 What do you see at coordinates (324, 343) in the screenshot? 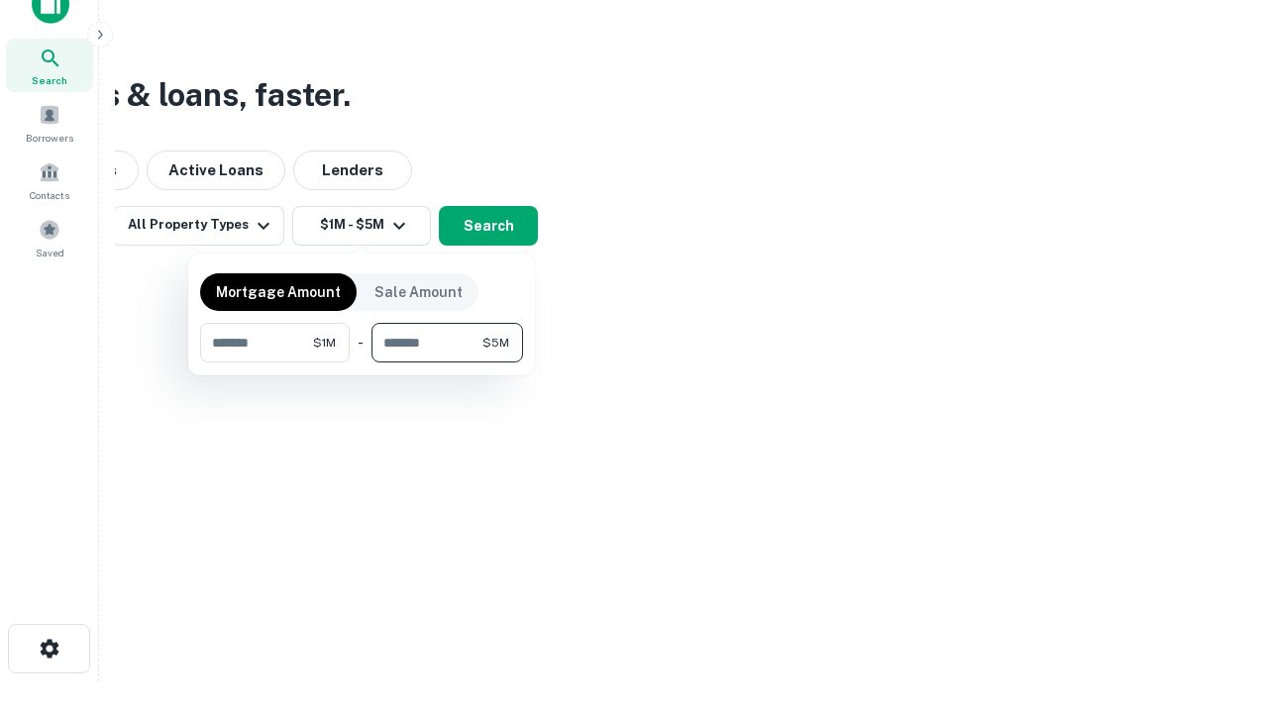
I see `span: $1M` at bounding box center [324, 343].